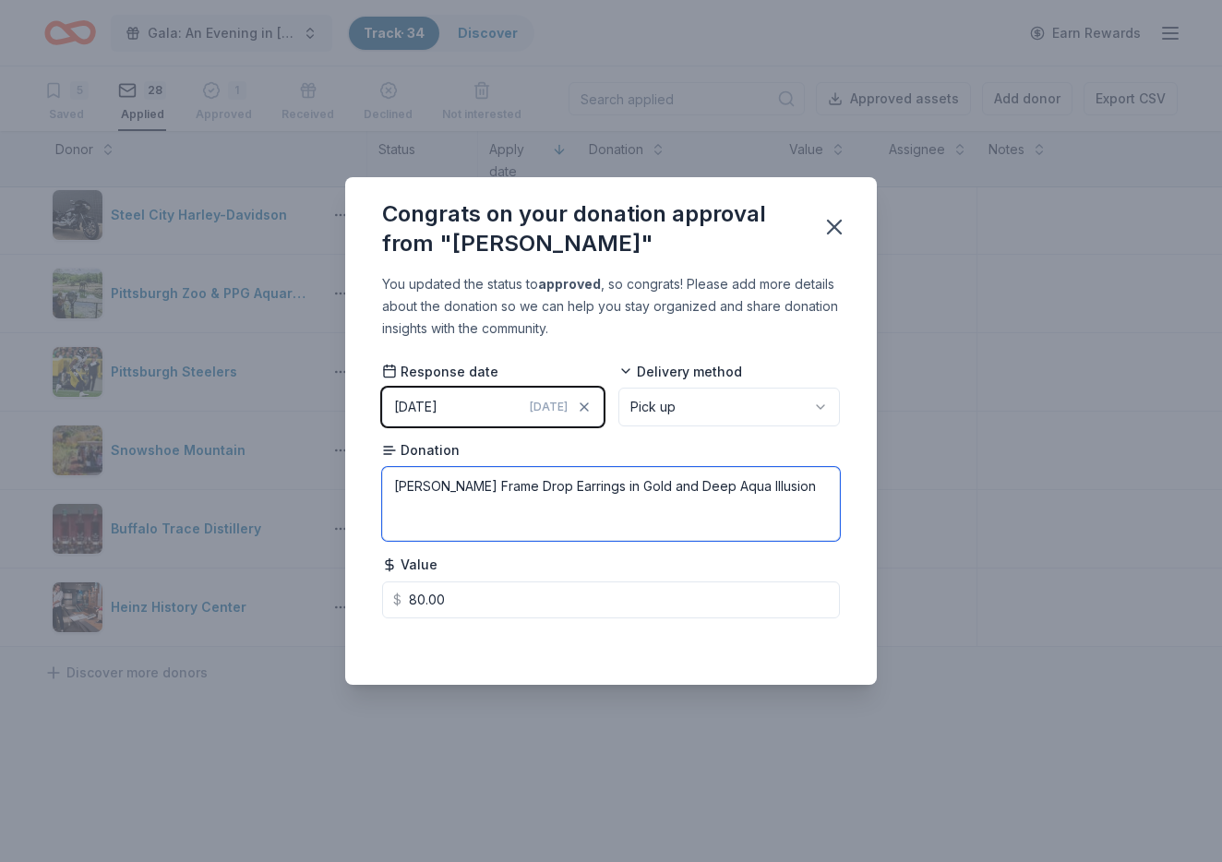 The image size is (1222, 862). Describe the element at coordinates (440, 372) in the screenshot. I see `span: Response date` at that location.